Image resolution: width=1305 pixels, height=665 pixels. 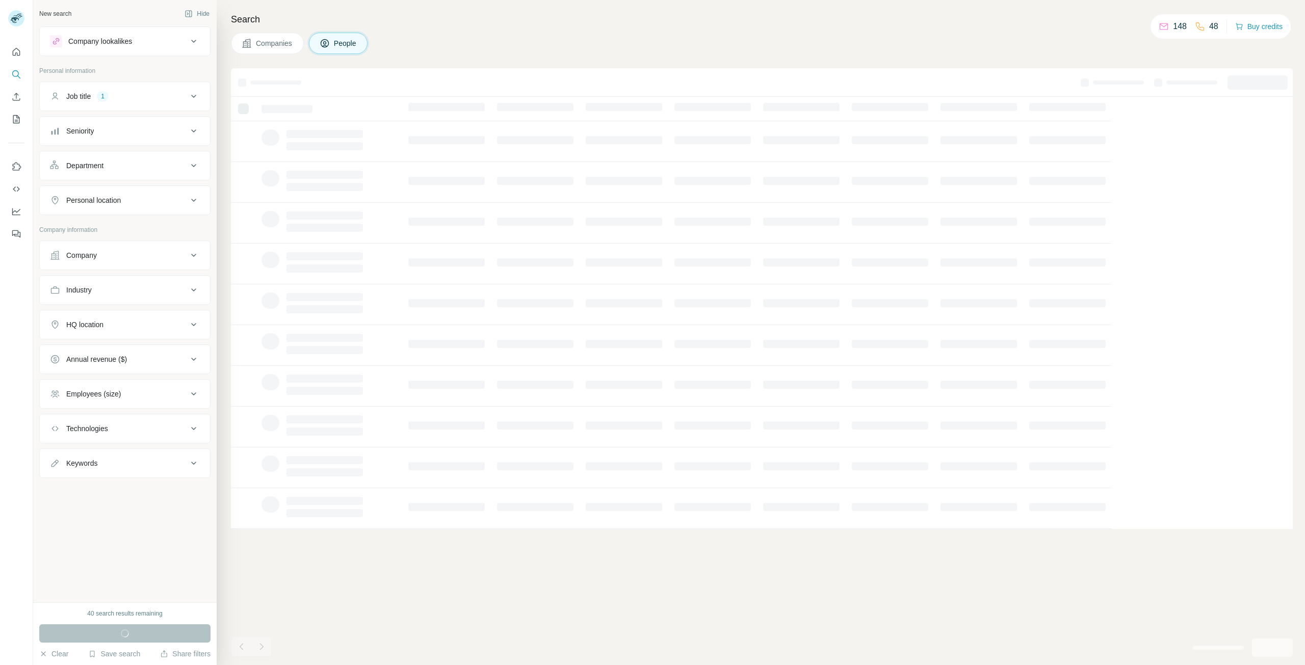 I want to click on div: Annual revenue ($), so click(x=96, y=359).